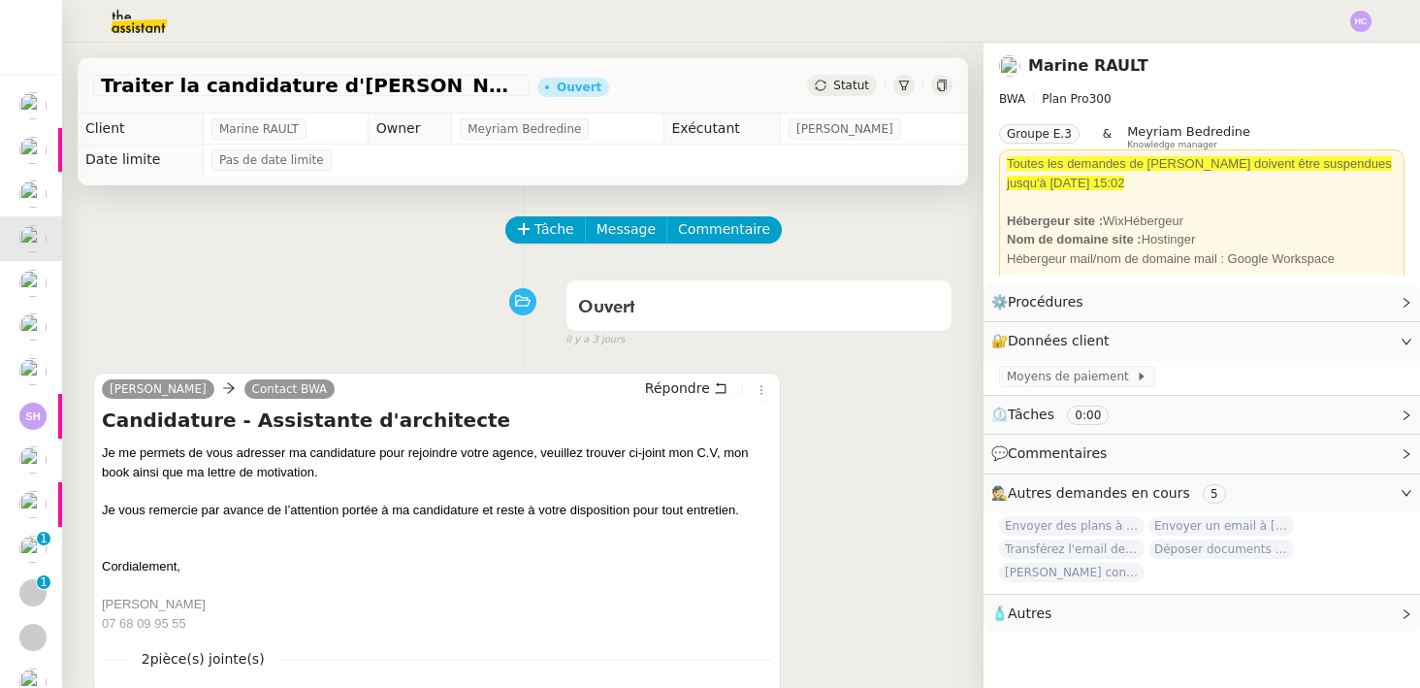 This screenshot has width=1420, height=688. Describe the element at coordinates (1074, 239) in the screenshot. I see `strong: Nom de domaine site :` at that location.